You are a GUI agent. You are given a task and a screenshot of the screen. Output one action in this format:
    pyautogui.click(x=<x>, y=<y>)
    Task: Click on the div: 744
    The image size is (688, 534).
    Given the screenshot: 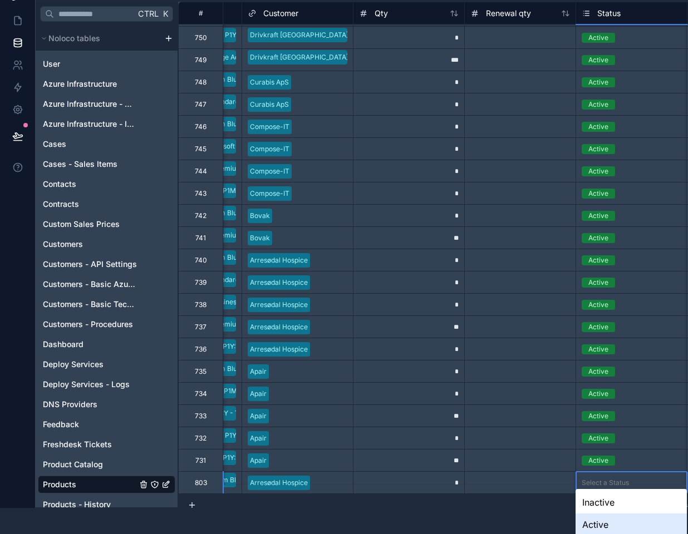 What is the action you would take?
    pyautogui.click(x=201, y=171)
    